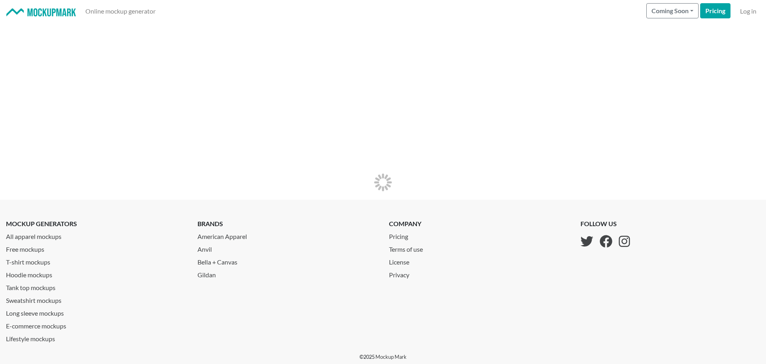 Image resolution: width=766 pixels, height=364 pixels. What do you see at coordinates (96, 273) in the screenshot?
I see `a: Hoodie mockups` at bounding box center [96, 273].